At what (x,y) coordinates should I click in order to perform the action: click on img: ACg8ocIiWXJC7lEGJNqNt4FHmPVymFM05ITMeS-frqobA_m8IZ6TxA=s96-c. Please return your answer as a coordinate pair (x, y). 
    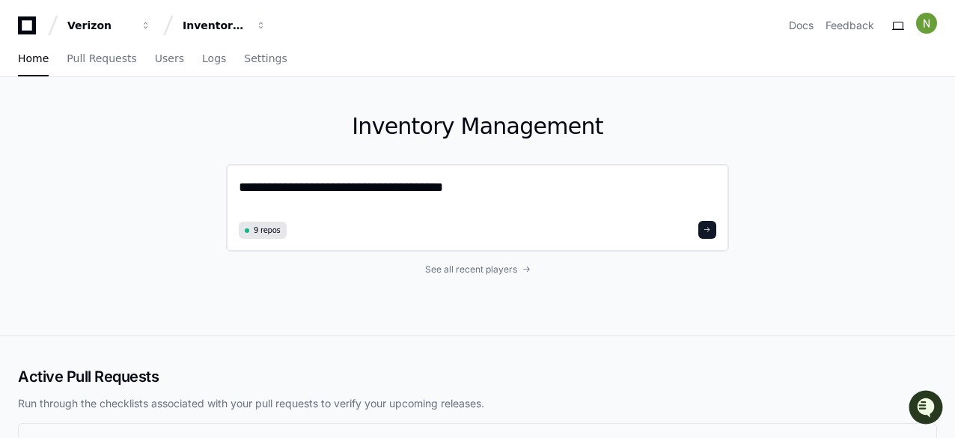
    Looking at the image, I should click on (926, 23).